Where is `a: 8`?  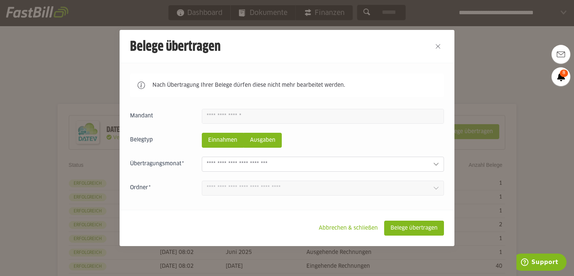 a: 8 is located at coordinates (561, 77).